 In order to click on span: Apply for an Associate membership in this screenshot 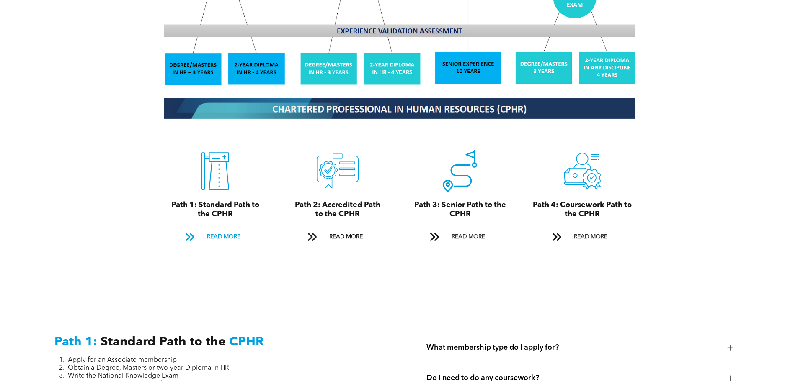, I will do `click(122, 361)`.